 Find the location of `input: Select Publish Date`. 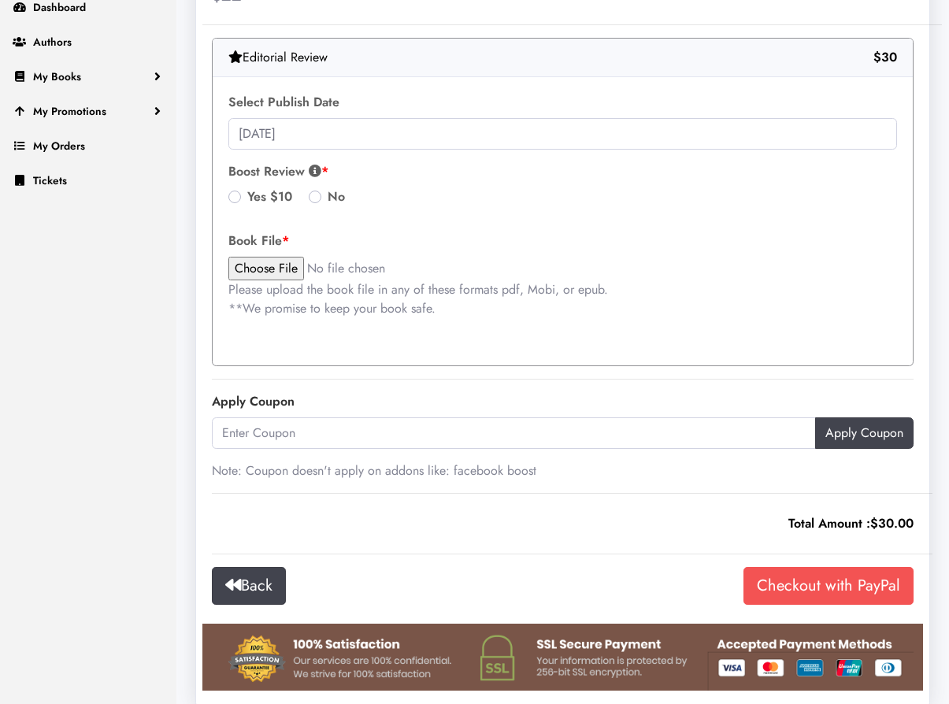

input: Select Publish Date is located at coordinates (562, 134).